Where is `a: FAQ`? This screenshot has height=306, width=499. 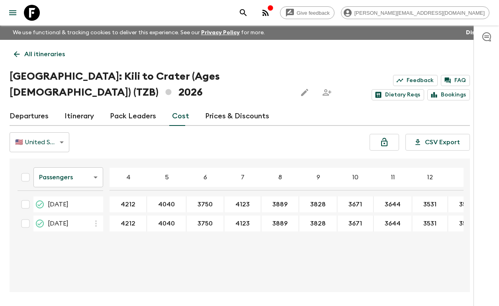
a: FAQ is located at coordinates (455, 80).